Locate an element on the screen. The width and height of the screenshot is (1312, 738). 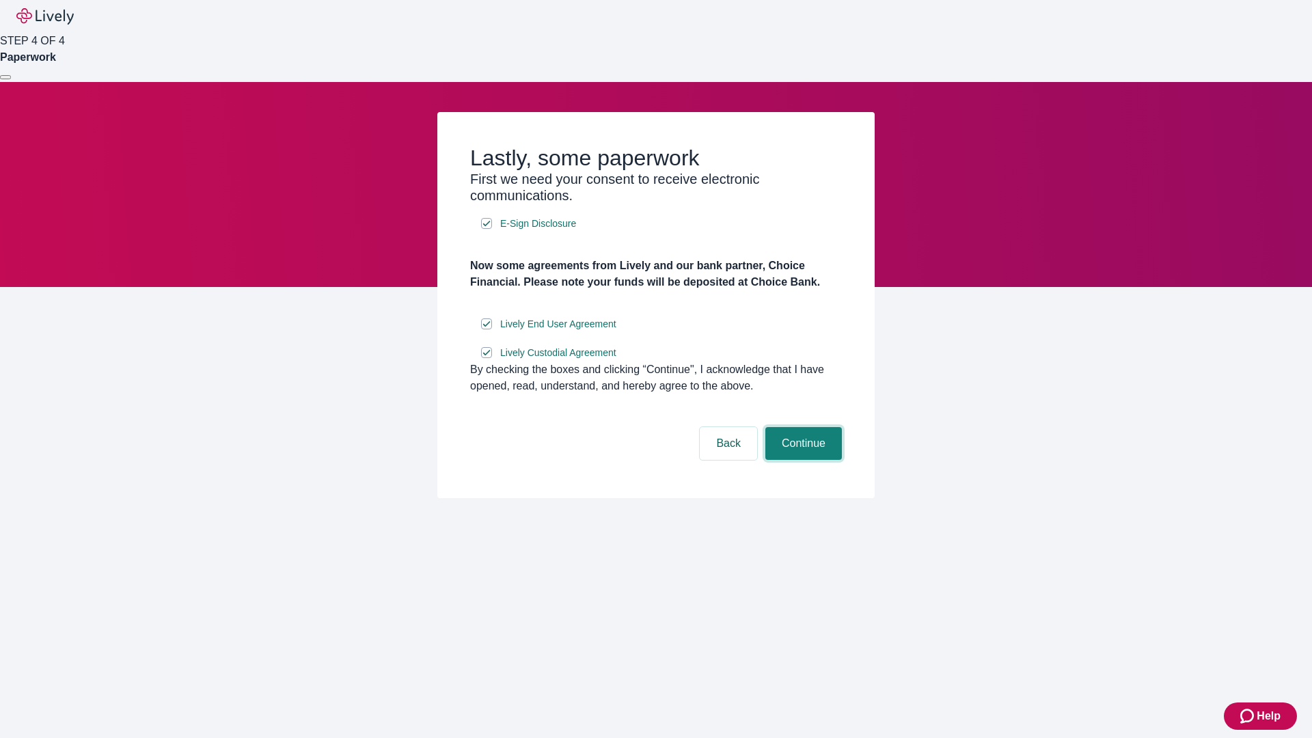
span: E-Sign Disclosure is located at coordinates (538, 224).